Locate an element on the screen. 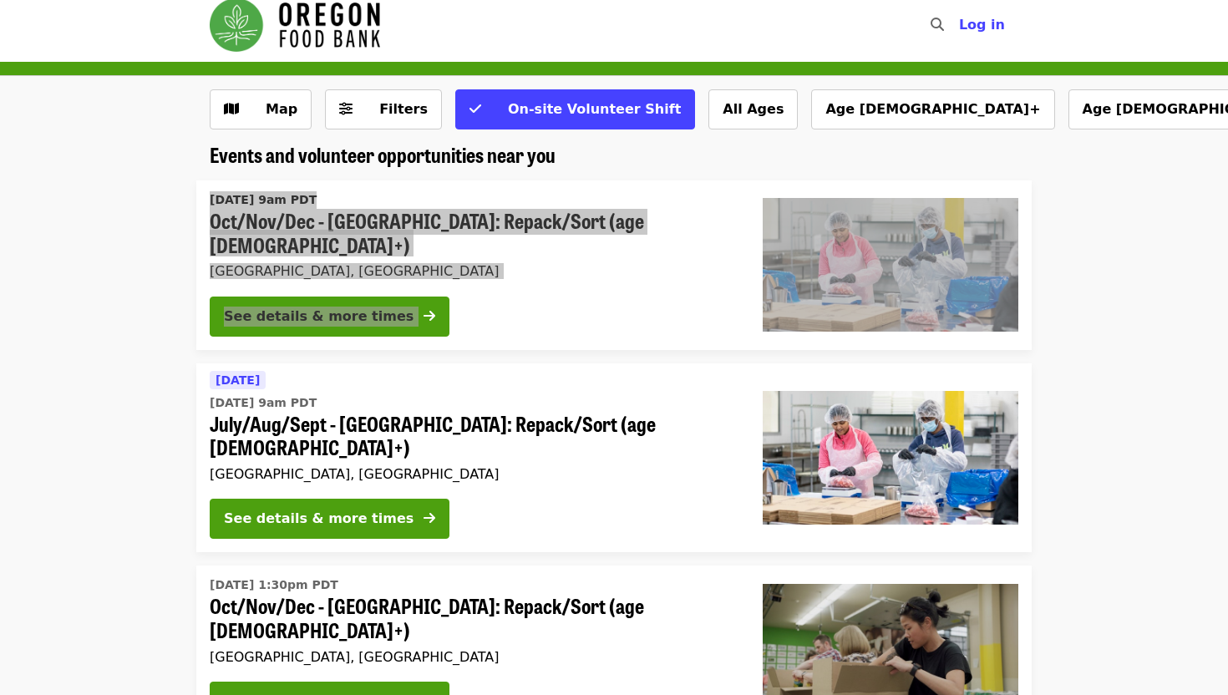  a: See details for "Oct/Nov/Dec - Beaverton: Repack/Sort (age 10+)" is located at coordinates (614, 265).